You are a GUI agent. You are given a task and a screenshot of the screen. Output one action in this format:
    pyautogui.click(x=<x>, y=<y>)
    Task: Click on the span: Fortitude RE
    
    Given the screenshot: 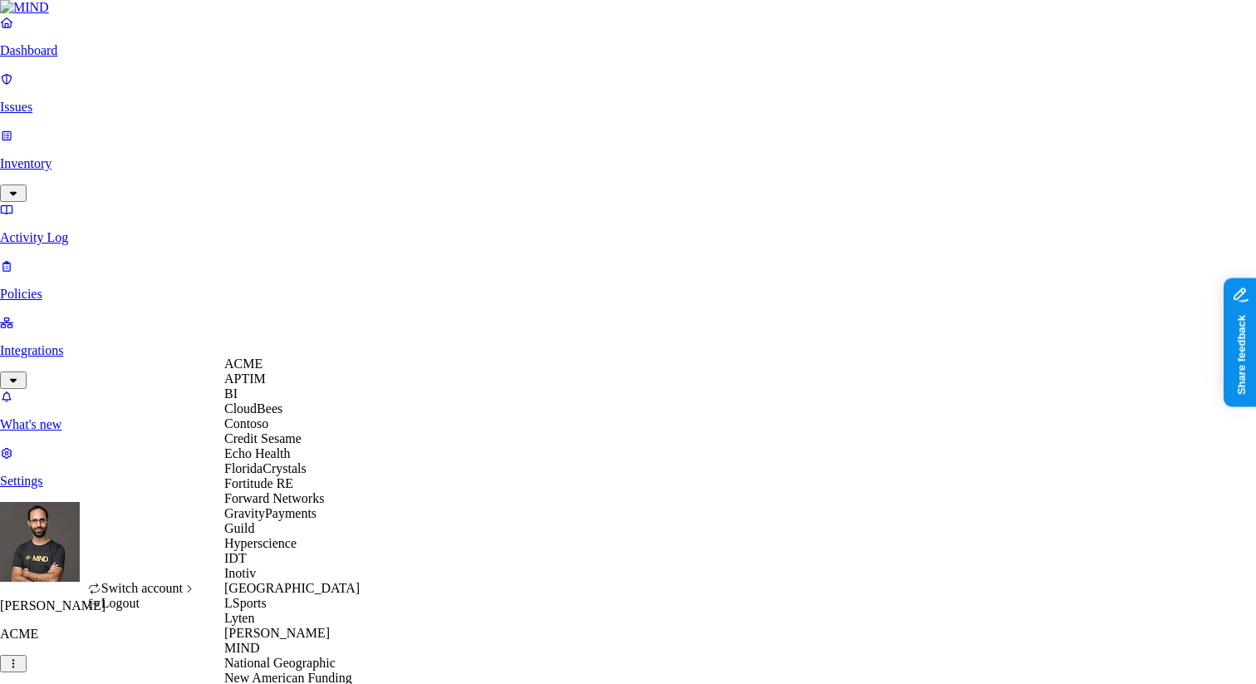 What is the action you would take?
    pyautogui.click(x=258, y=483)
    